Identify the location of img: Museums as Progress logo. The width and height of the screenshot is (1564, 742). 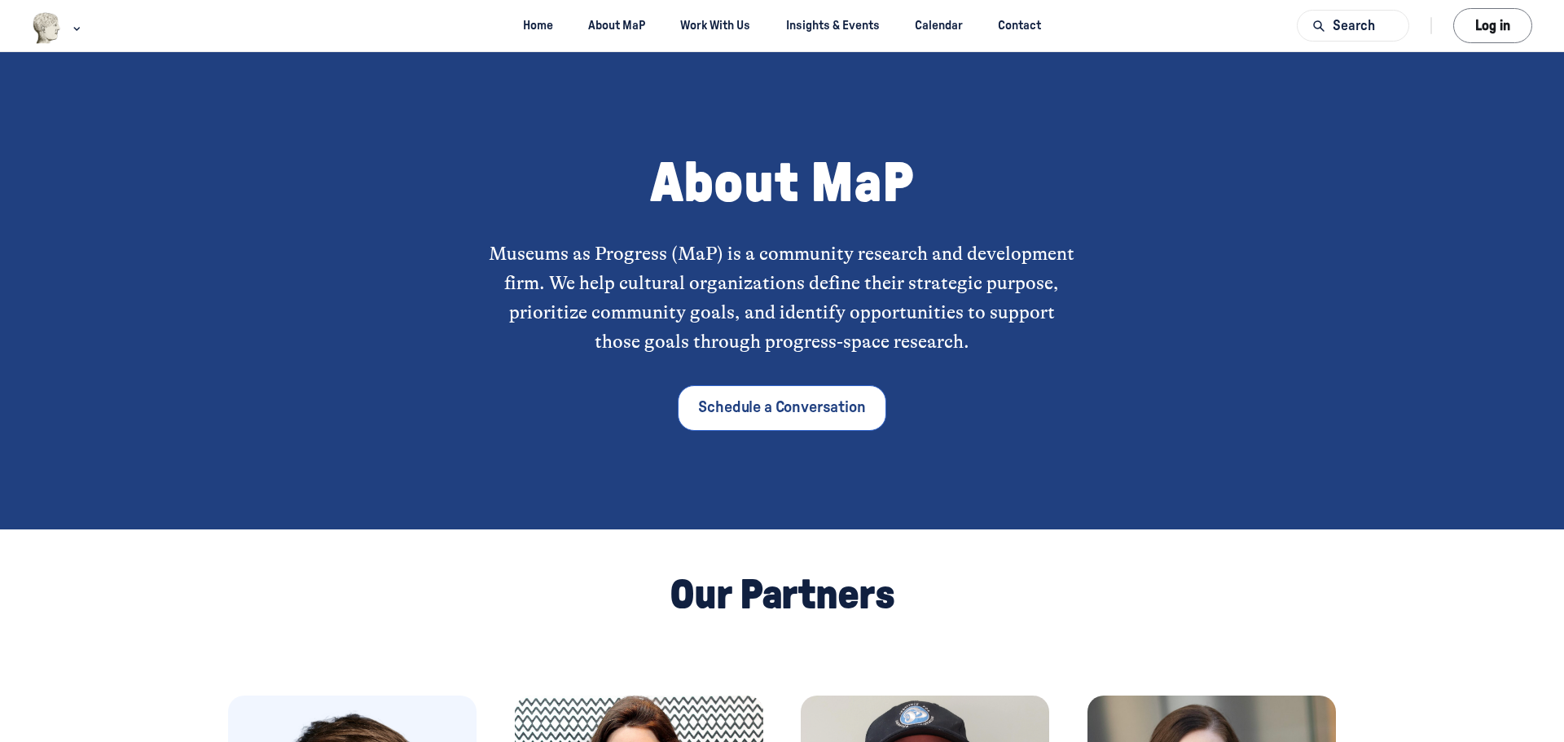
(46, 28).